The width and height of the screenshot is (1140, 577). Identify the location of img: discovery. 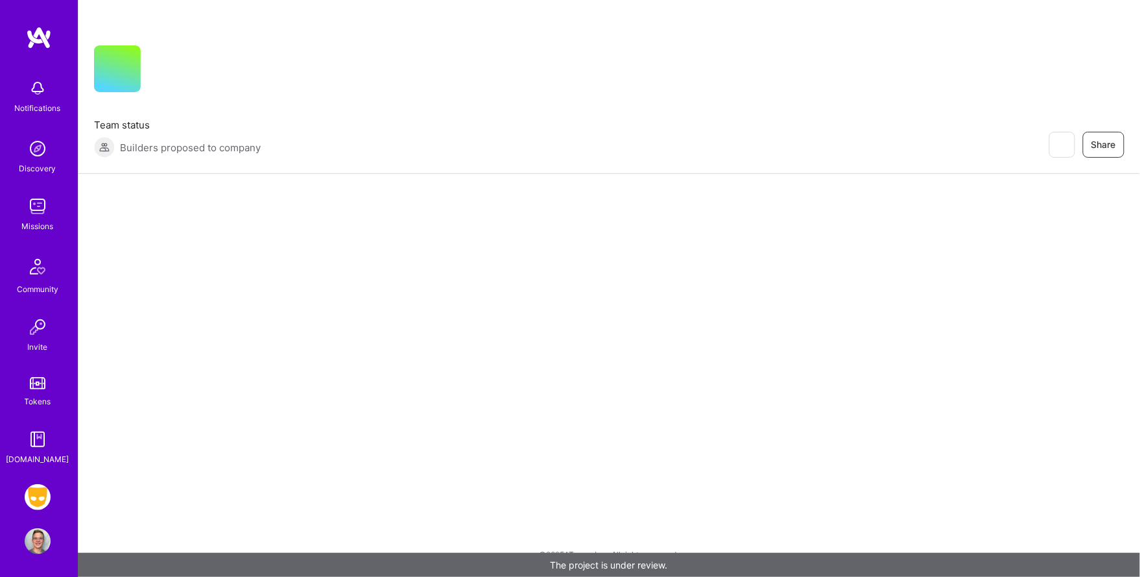
(38, 149).